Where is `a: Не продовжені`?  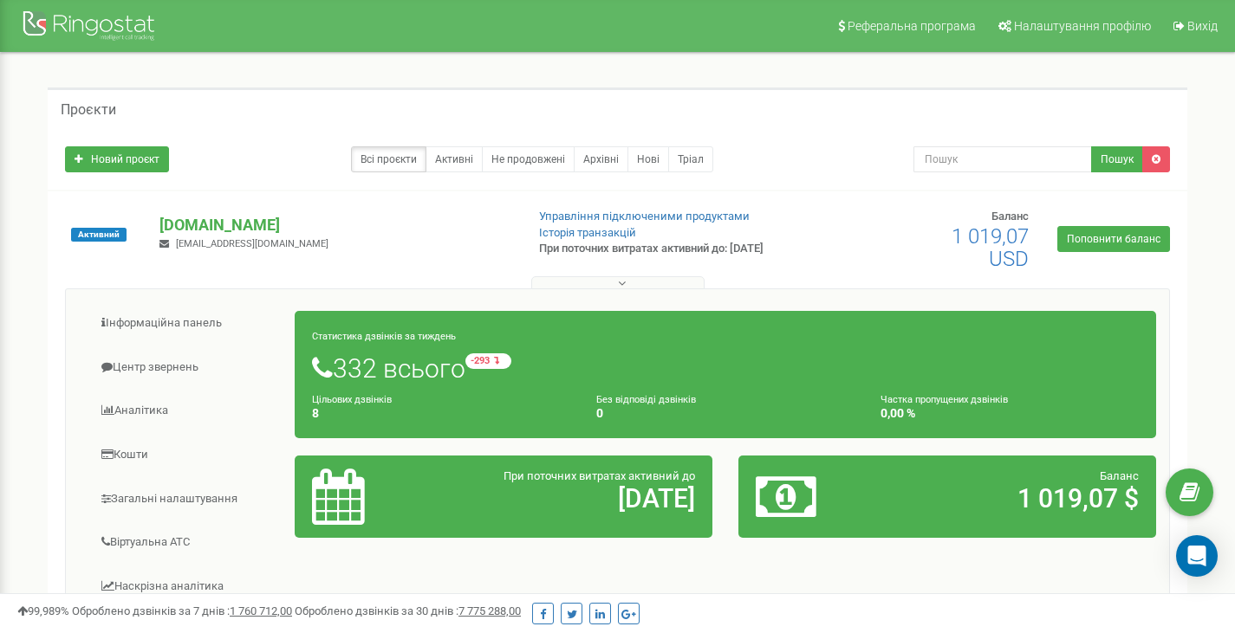 a: Не продовжені is located at coordinates (528, 159).